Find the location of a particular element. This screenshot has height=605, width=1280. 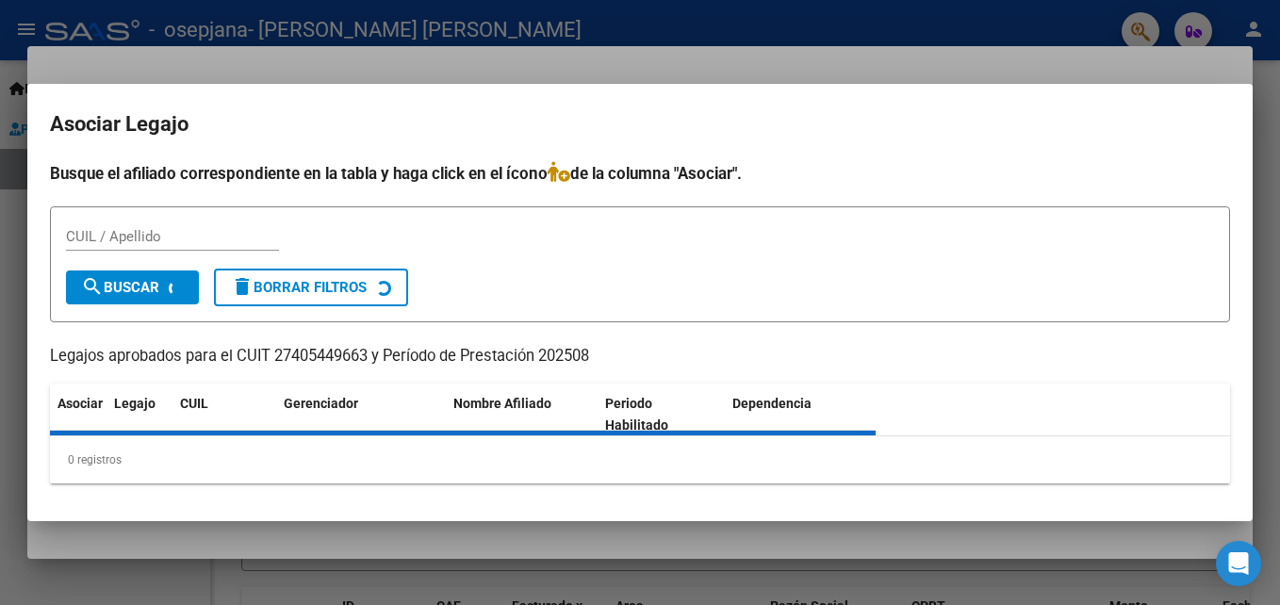

span: Gerenciador is located at coordinates (320, 403).